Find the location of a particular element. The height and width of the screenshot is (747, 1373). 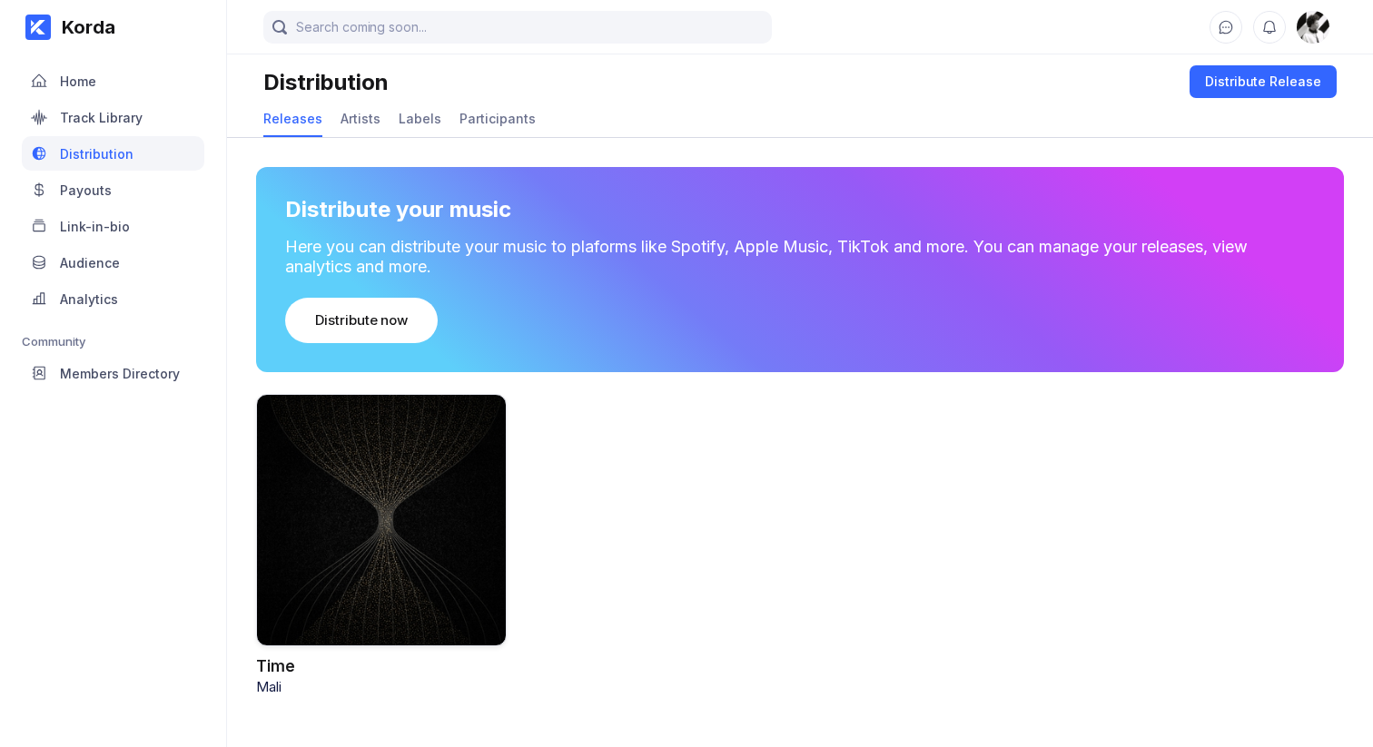

div: Releases is located at coordinates (292, 118).